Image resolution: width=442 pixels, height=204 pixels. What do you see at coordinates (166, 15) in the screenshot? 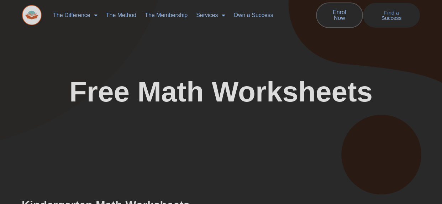
I see `a: The Membership` at bounding box center [166, 15].